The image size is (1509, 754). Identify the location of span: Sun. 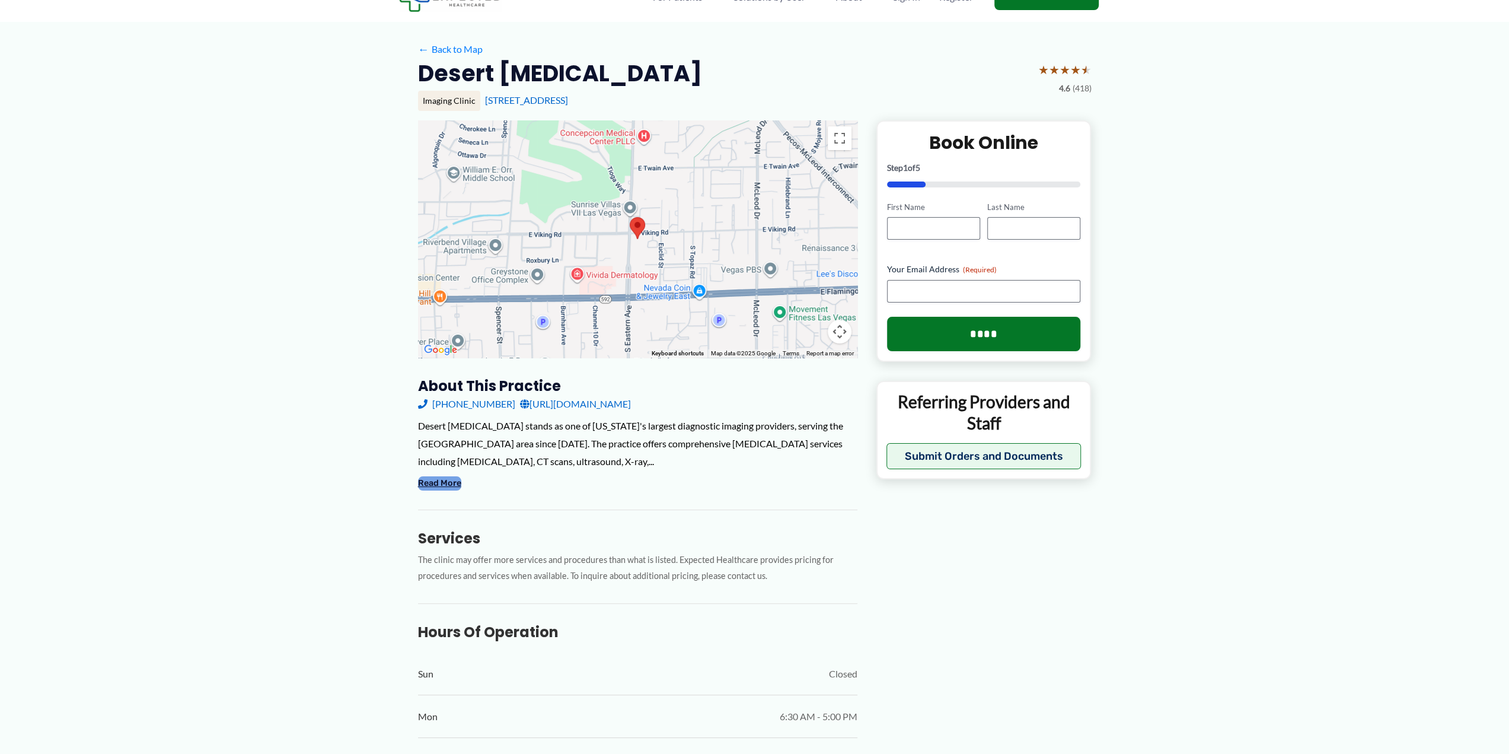
(426, 674).